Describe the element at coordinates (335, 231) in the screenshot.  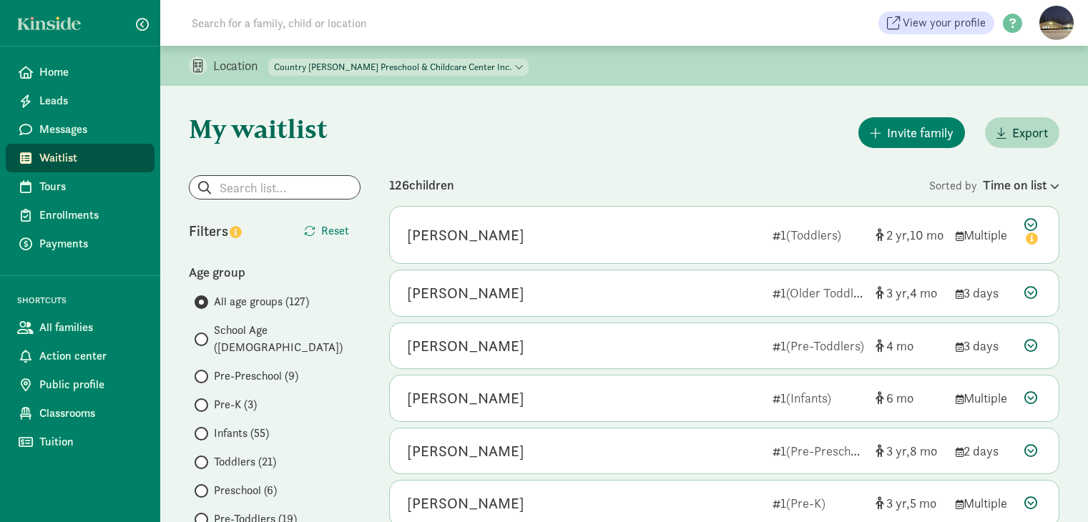
I see `span: Reset` at that location.